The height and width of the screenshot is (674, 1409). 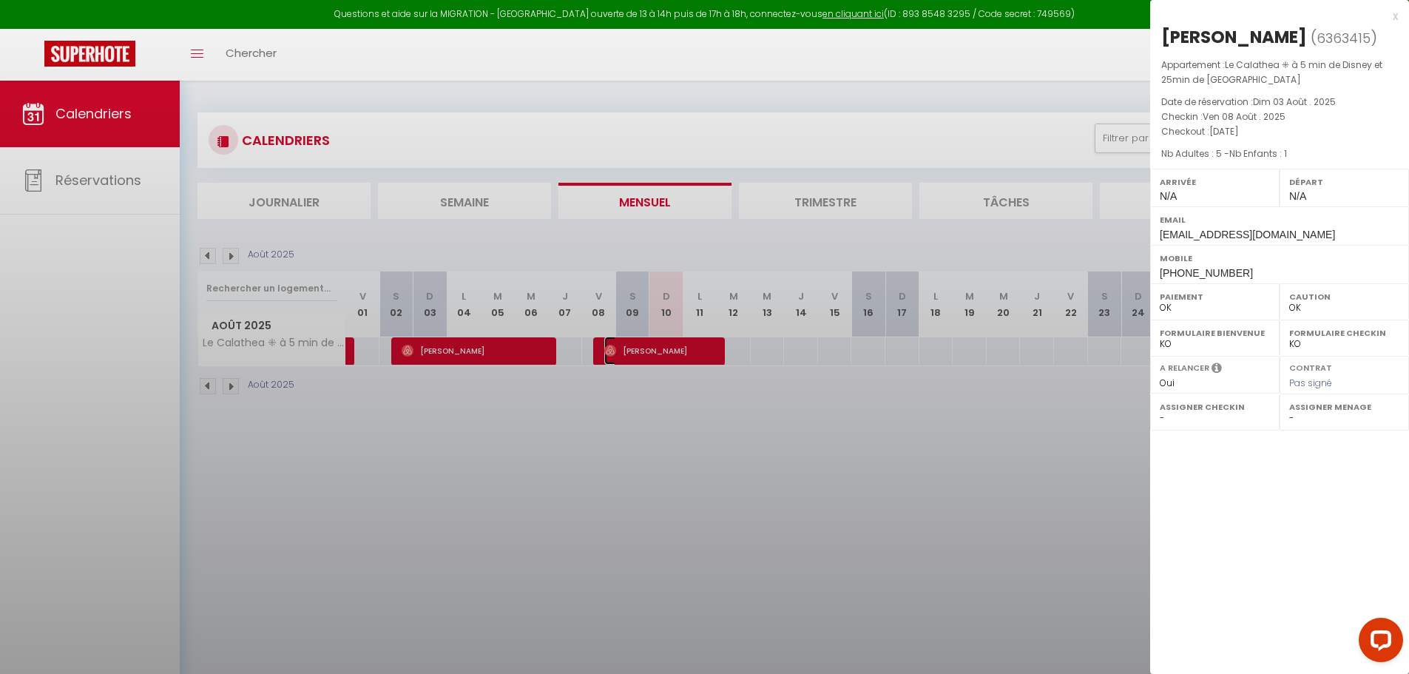 What do you see at coordinates (1279, 102) in the screenshot?
I see `p: Date de réservation :` at bounding box center [1279, 102].